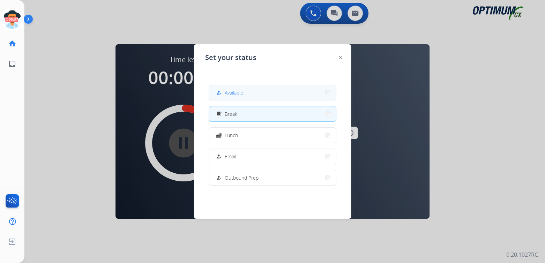 This screenshot has width=545, height=263. Describe the element at coordinates (230, 156) in the screenshot. I see `span: Email` at that location.